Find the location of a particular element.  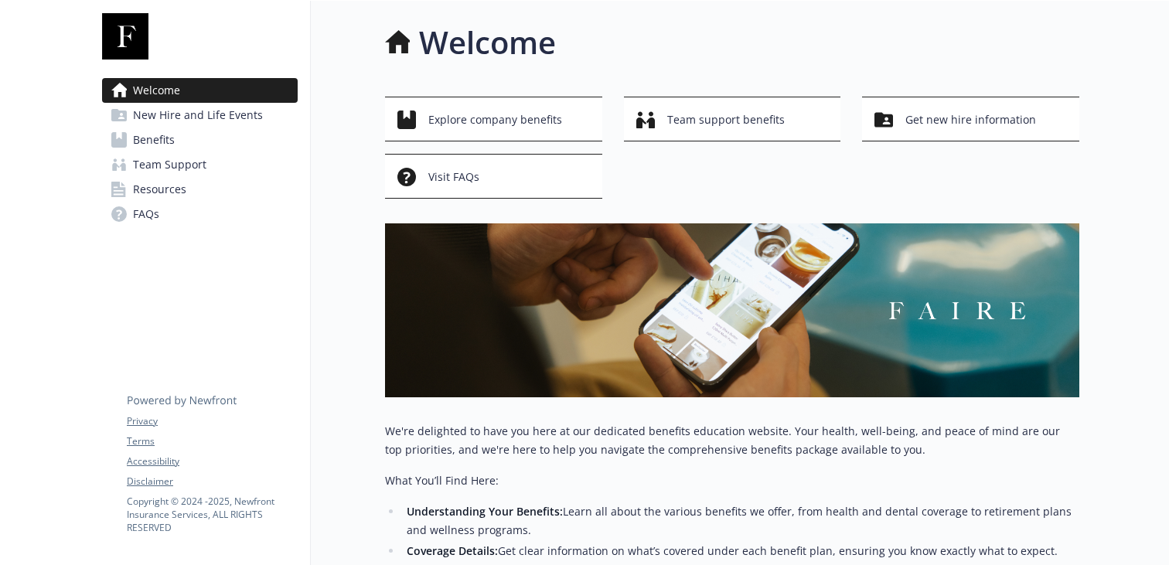

button: Get new hire information is located at coordinates (970, 119).